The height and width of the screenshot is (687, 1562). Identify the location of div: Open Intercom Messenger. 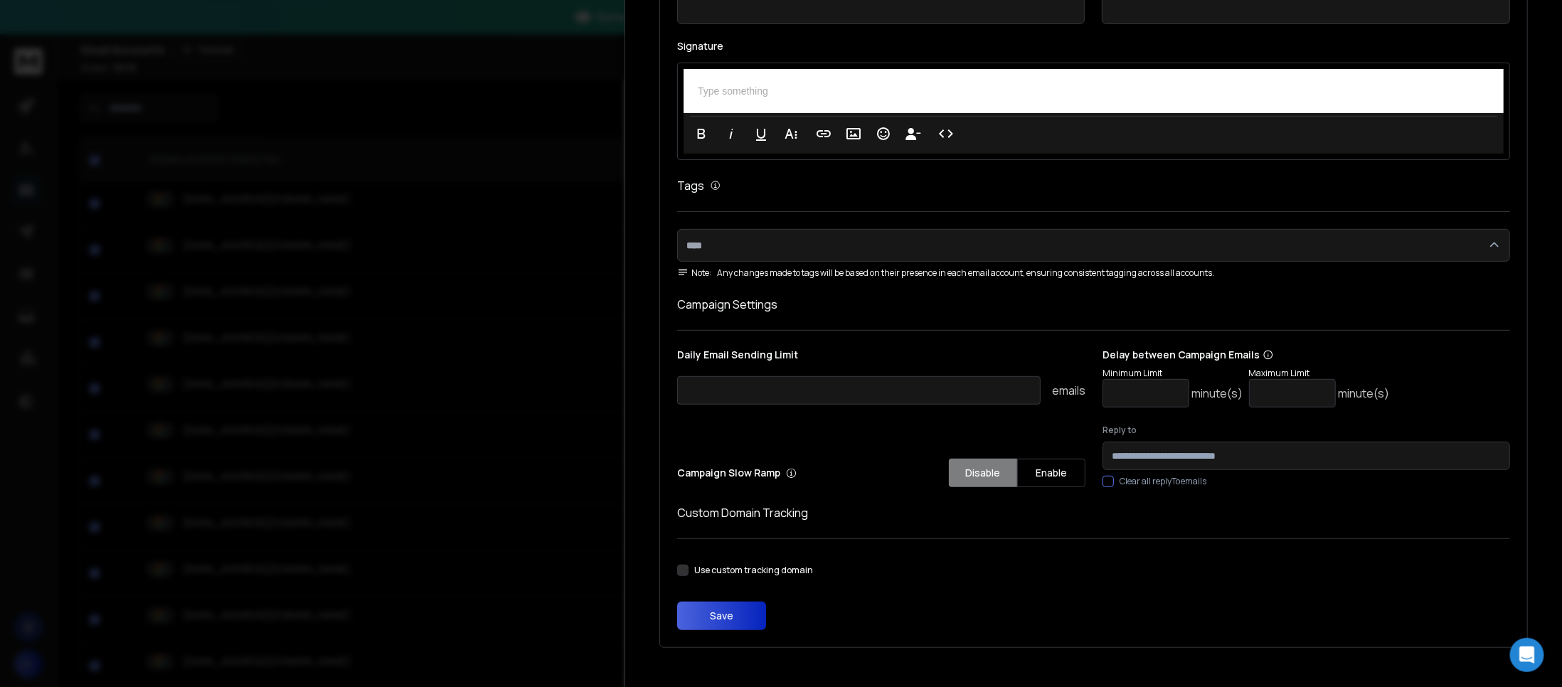
(1528, 655).